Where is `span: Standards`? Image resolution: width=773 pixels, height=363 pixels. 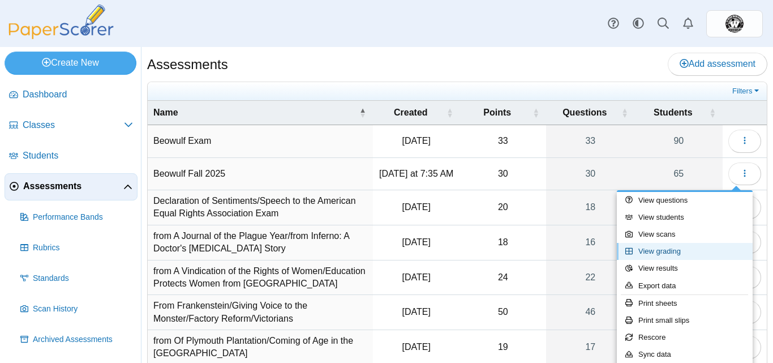 span: Standards is located at coordinates (83, 279).